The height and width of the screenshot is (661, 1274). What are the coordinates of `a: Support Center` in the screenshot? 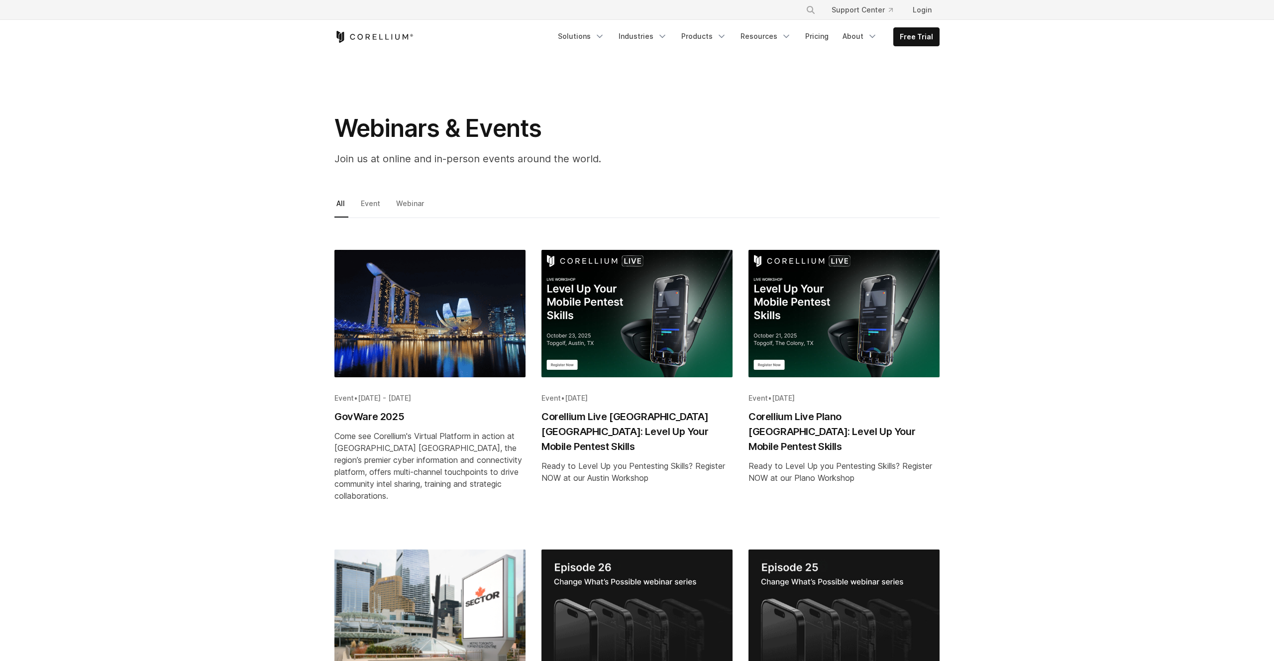 It's located at (862, 10).